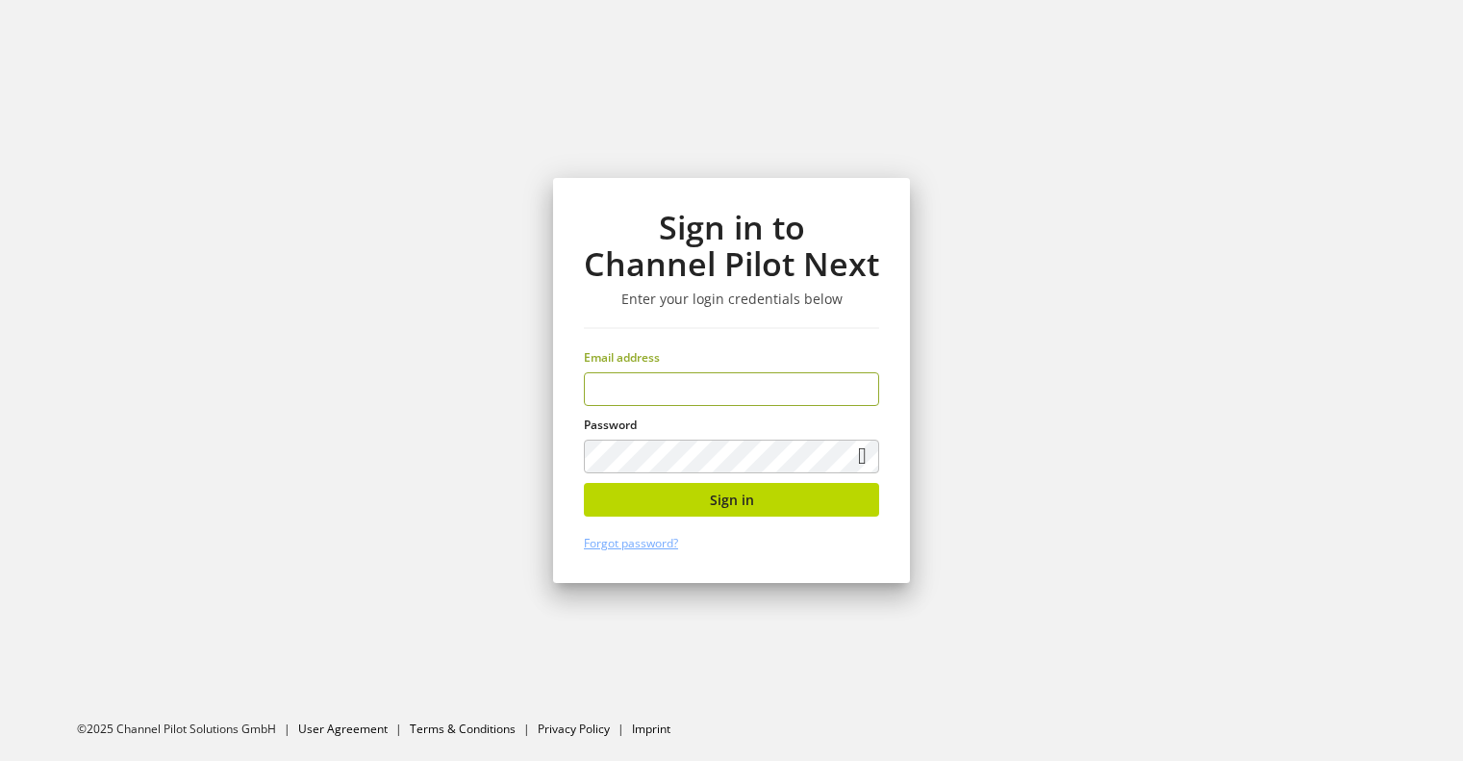  I want to click on a: Imprint, so click(651, 728).